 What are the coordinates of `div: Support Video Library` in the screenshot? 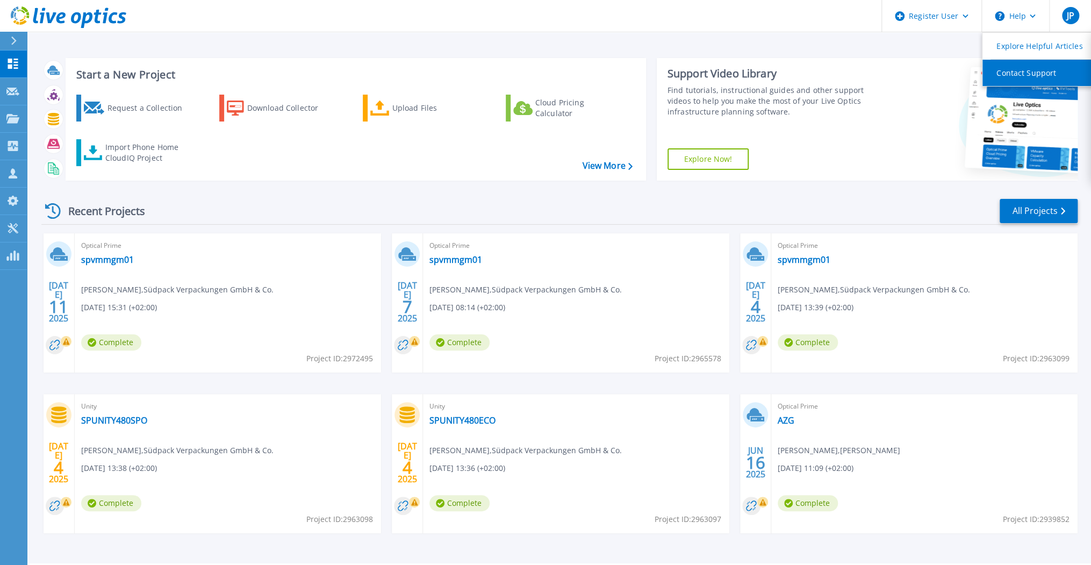 It's located at (775, 74).